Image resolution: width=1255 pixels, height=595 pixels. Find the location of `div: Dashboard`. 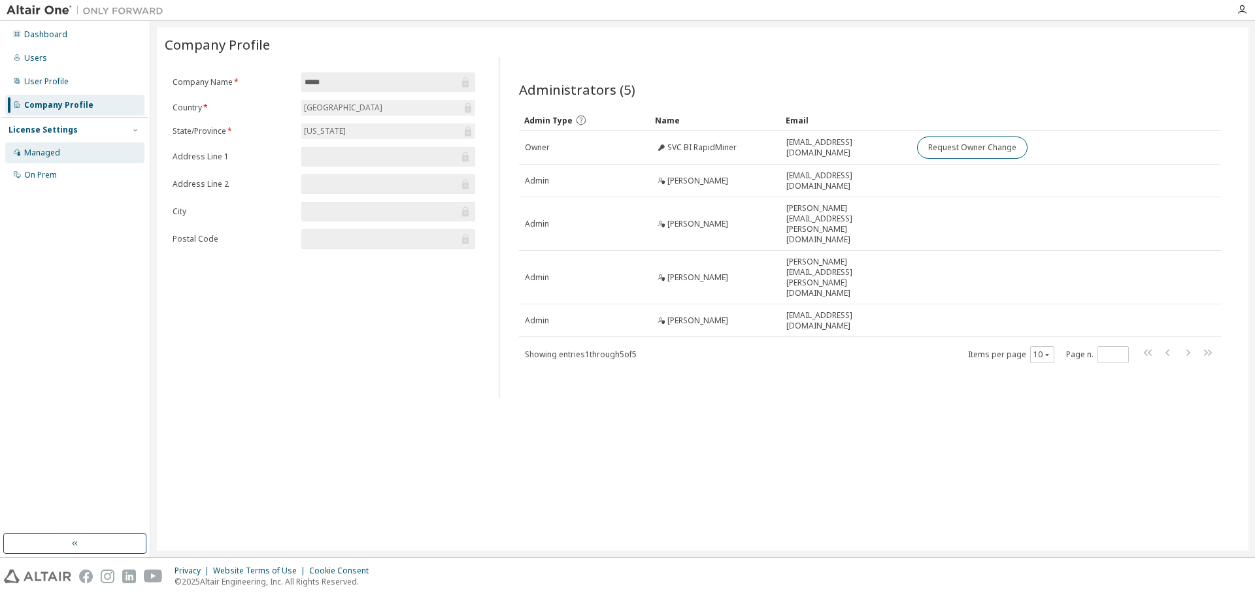

div: Dashboard is located at coordinates (46, 35).